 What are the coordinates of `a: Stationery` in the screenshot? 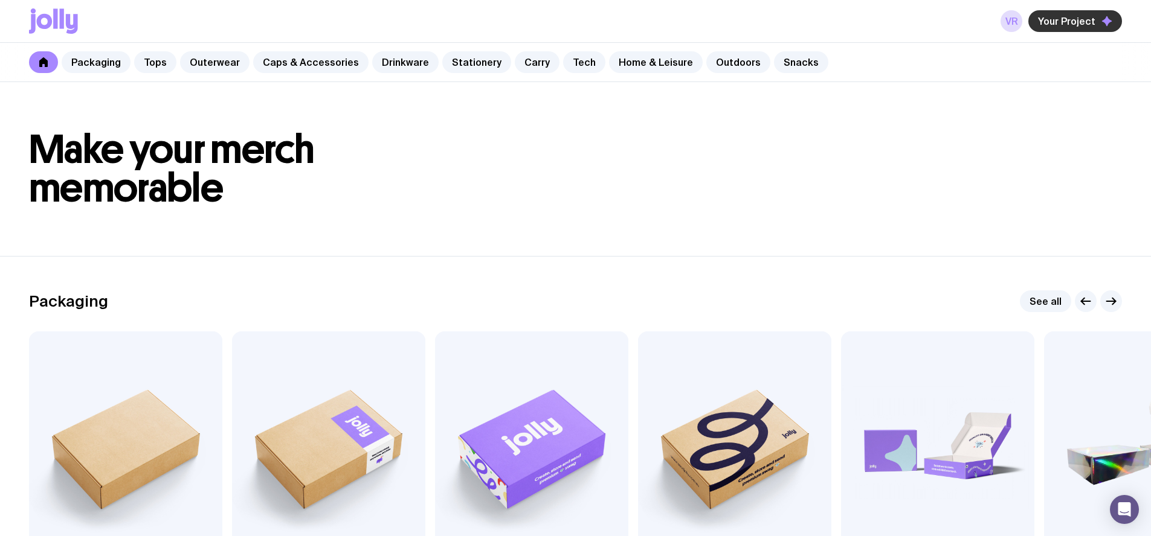 It's located at (477, 62).